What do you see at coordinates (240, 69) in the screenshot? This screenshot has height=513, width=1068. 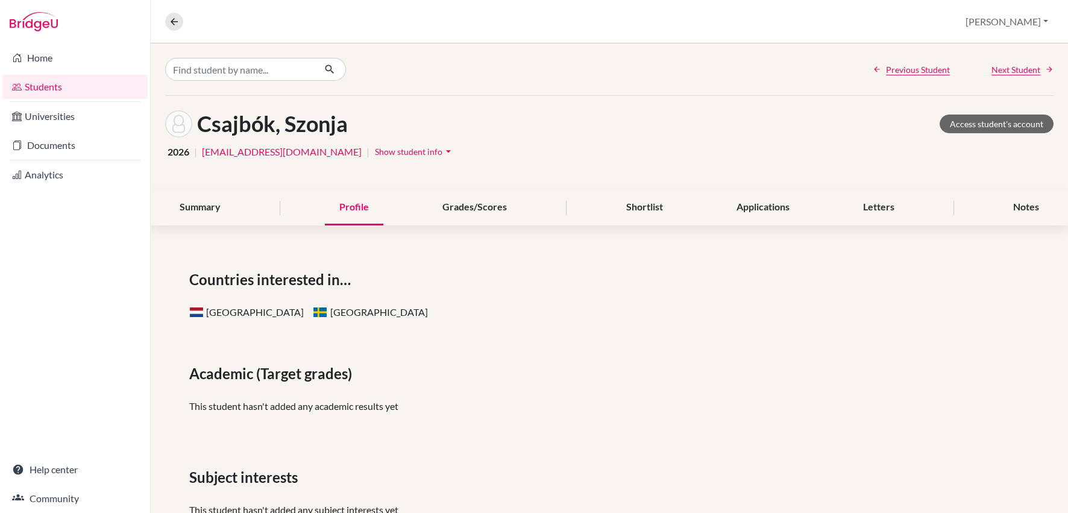 I see `input: Find student by name...` at bounding box center [240, 69].